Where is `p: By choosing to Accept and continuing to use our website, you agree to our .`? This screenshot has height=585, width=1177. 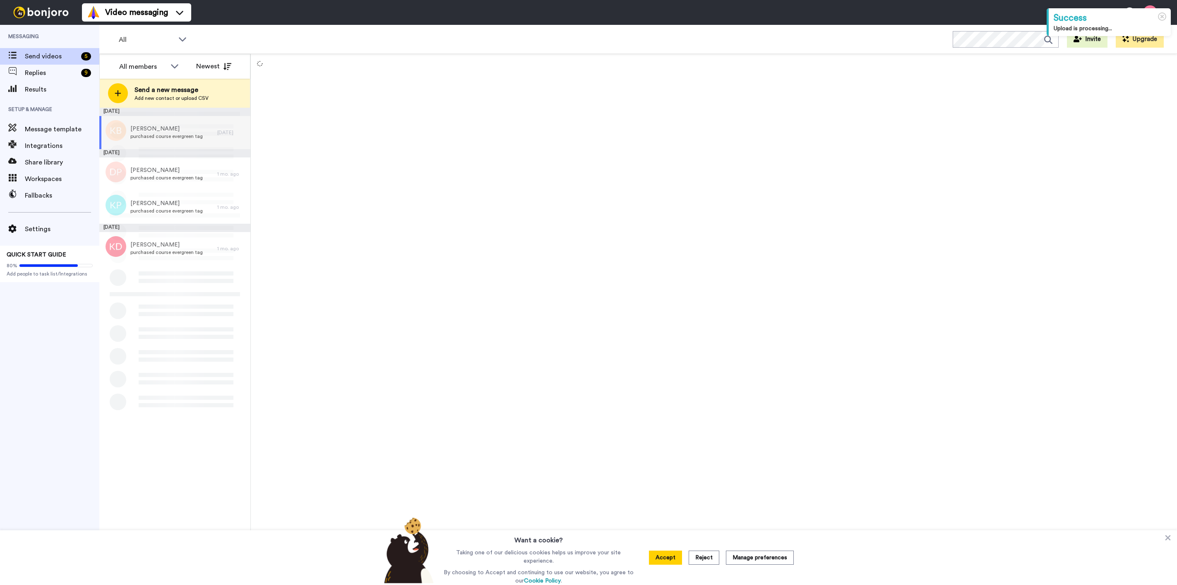
p: By choosing to Accept and continuing to use our website, you agree to our . is located at coordinates (539, 576).